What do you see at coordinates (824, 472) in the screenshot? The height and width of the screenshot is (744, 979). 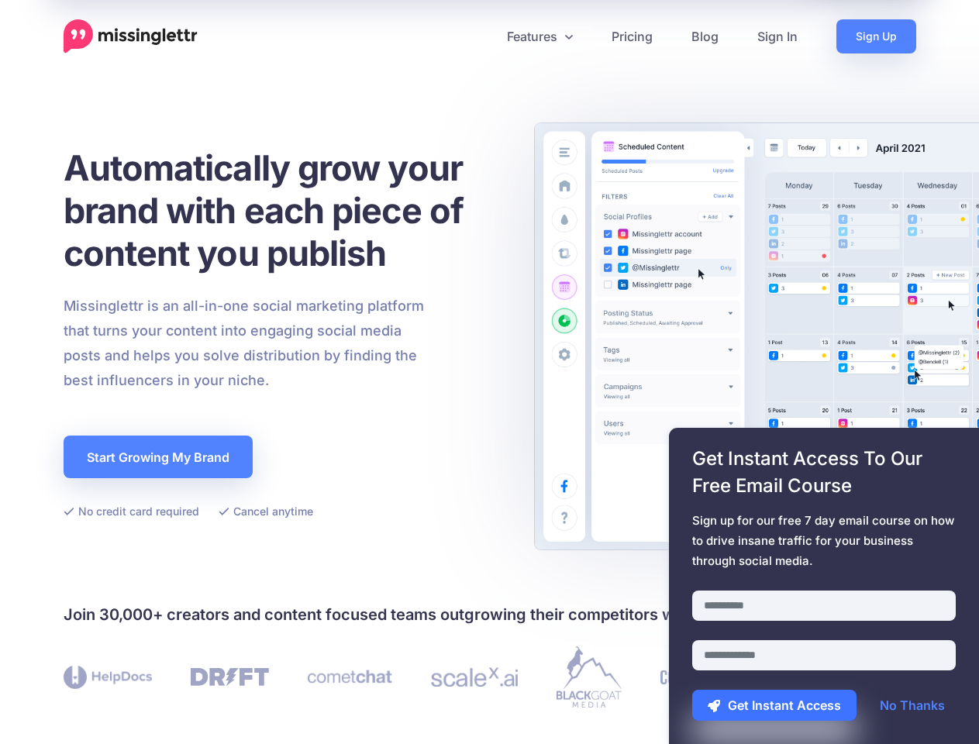 I see `span: Get Instant Access To Our Free Email Course` at bounding box center [824, 472].